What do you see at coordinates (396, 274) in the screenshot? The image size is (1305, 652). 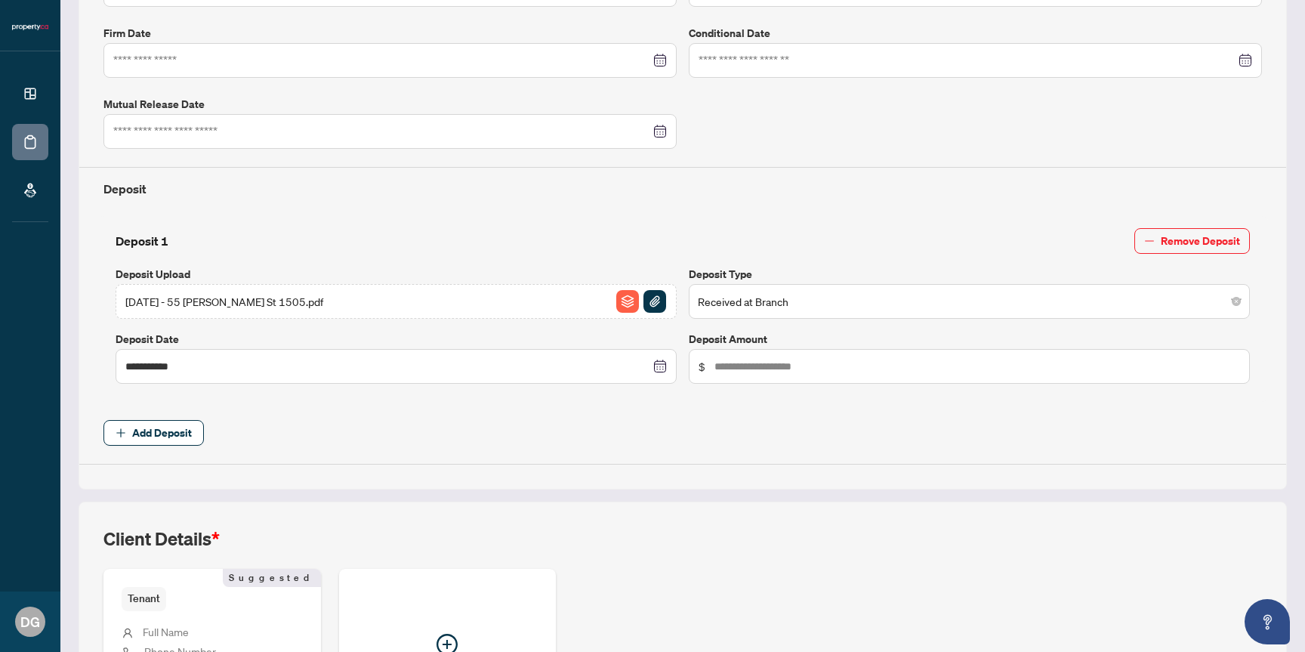 I see `label: Deposit Upload` at bounding box center [396, 274].